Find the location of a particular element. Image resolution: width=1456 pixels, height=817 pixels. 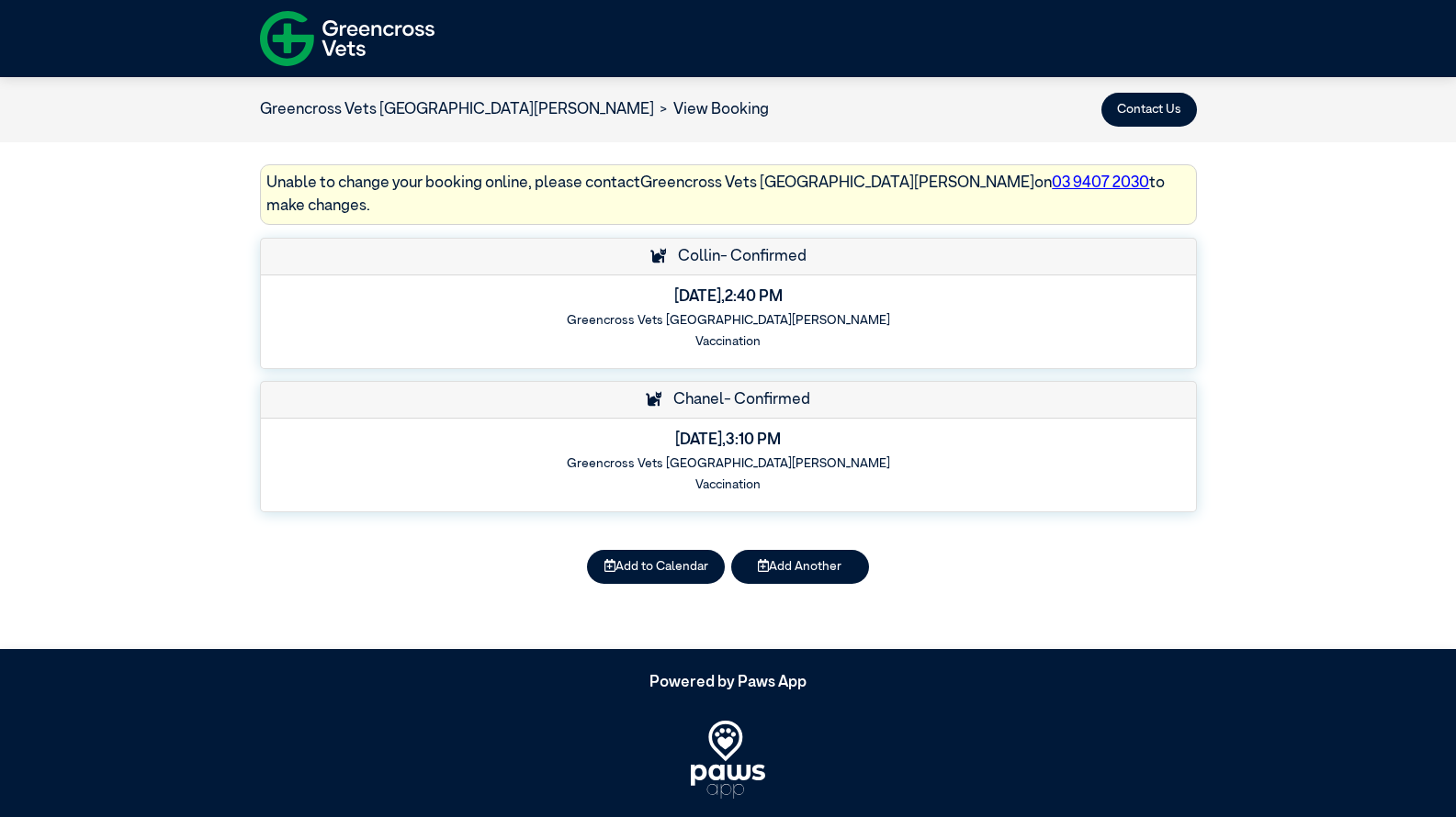

button: Contact Us is located at coordinates (1149, 109).